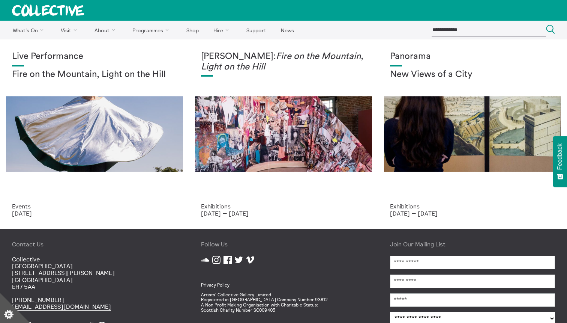  Describe the element at coordinates (473, 57) in the screenshot. I see `h1: Panorama` at that location.